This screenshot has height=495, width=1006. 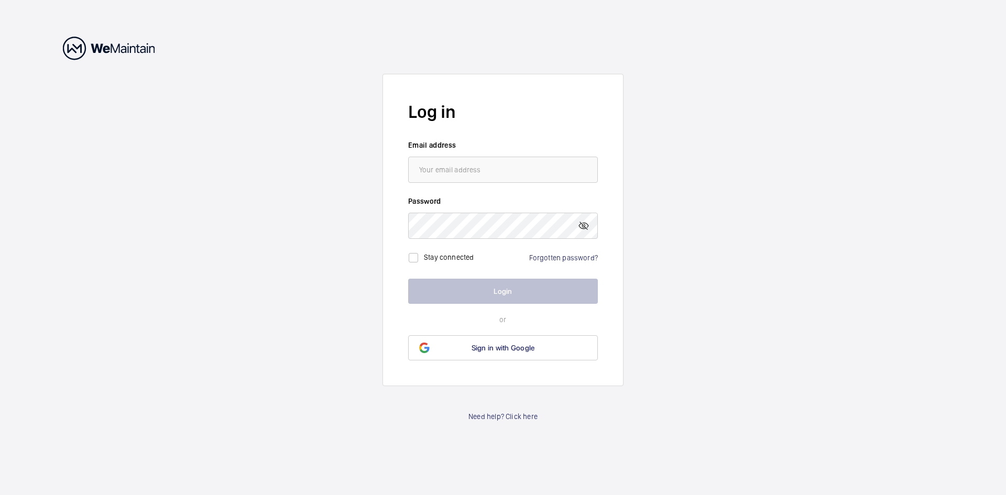 I want to click on label: Password, so click(x=503, y=201).